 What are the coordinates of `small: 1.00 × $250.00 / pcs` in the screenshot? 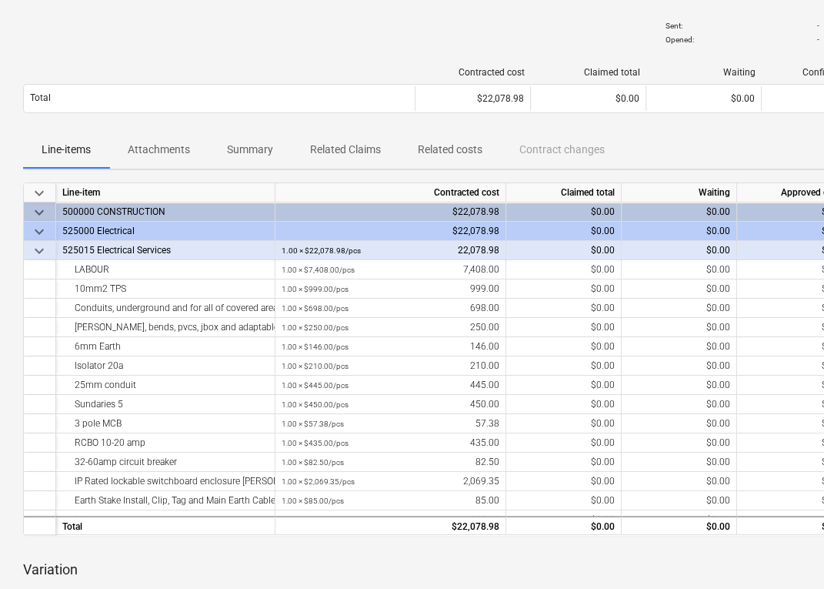 It's located at (315, 327).